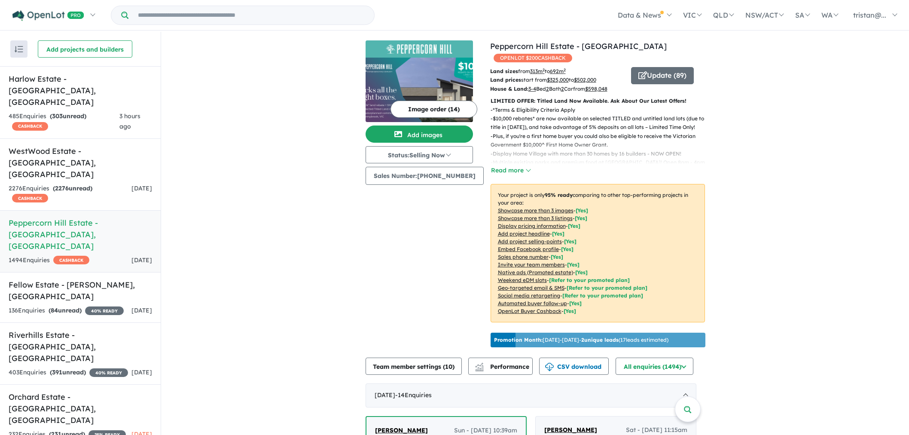  I want to click on b: Land sizes, so click(504, 71).